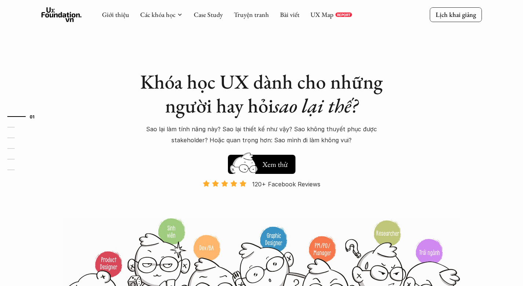 The height and width of the screenshot is (286, 523). Describe the element at coordinates (275, 164) in the screenshot. I see `h5: Xem thử` at that location.